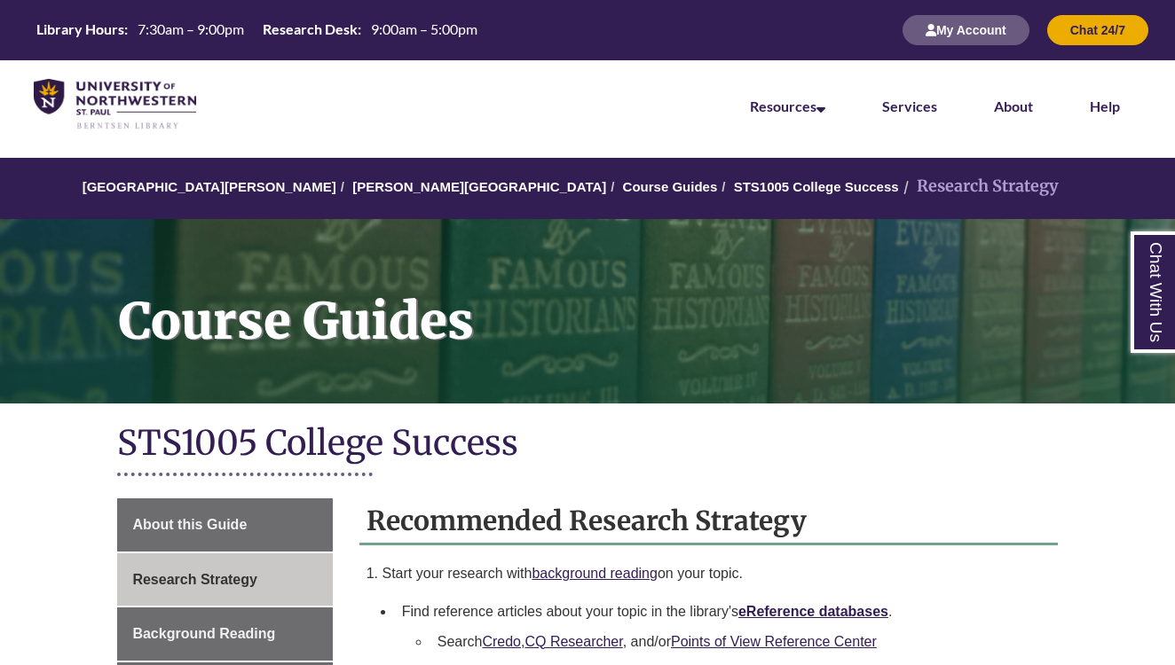 The width and height of the screenshot is (1175, 665). I want to click on span: Research Strategy, so click(194, 579).